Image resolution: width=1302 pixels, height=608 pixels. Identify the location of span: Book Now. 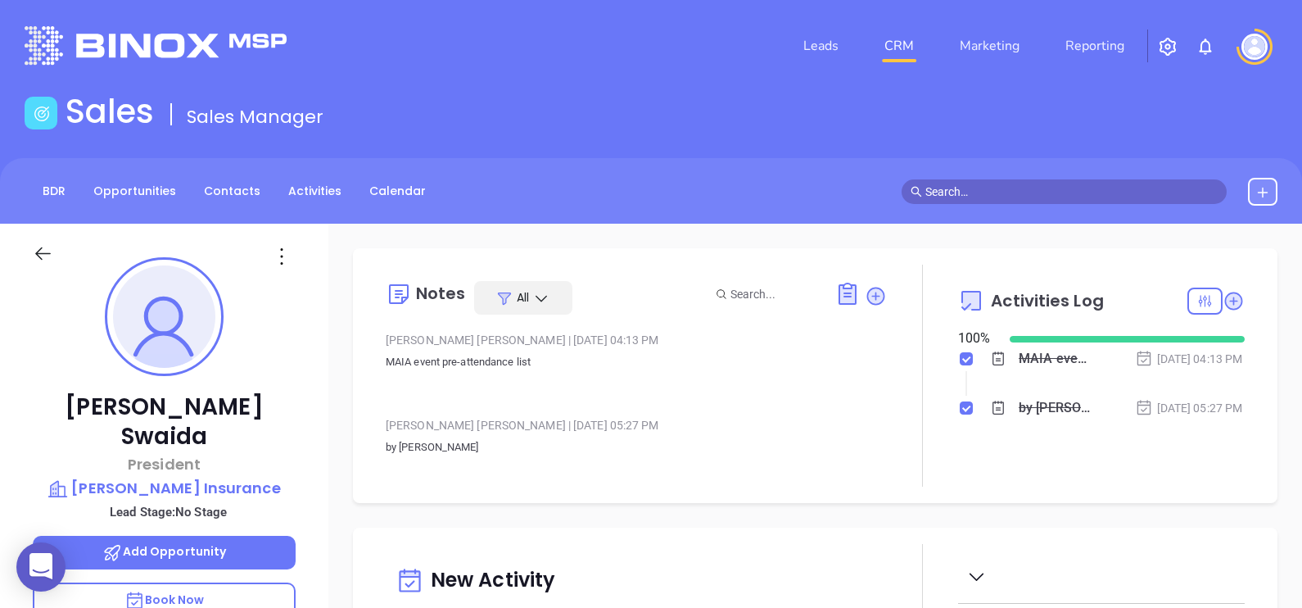
(165, 599).